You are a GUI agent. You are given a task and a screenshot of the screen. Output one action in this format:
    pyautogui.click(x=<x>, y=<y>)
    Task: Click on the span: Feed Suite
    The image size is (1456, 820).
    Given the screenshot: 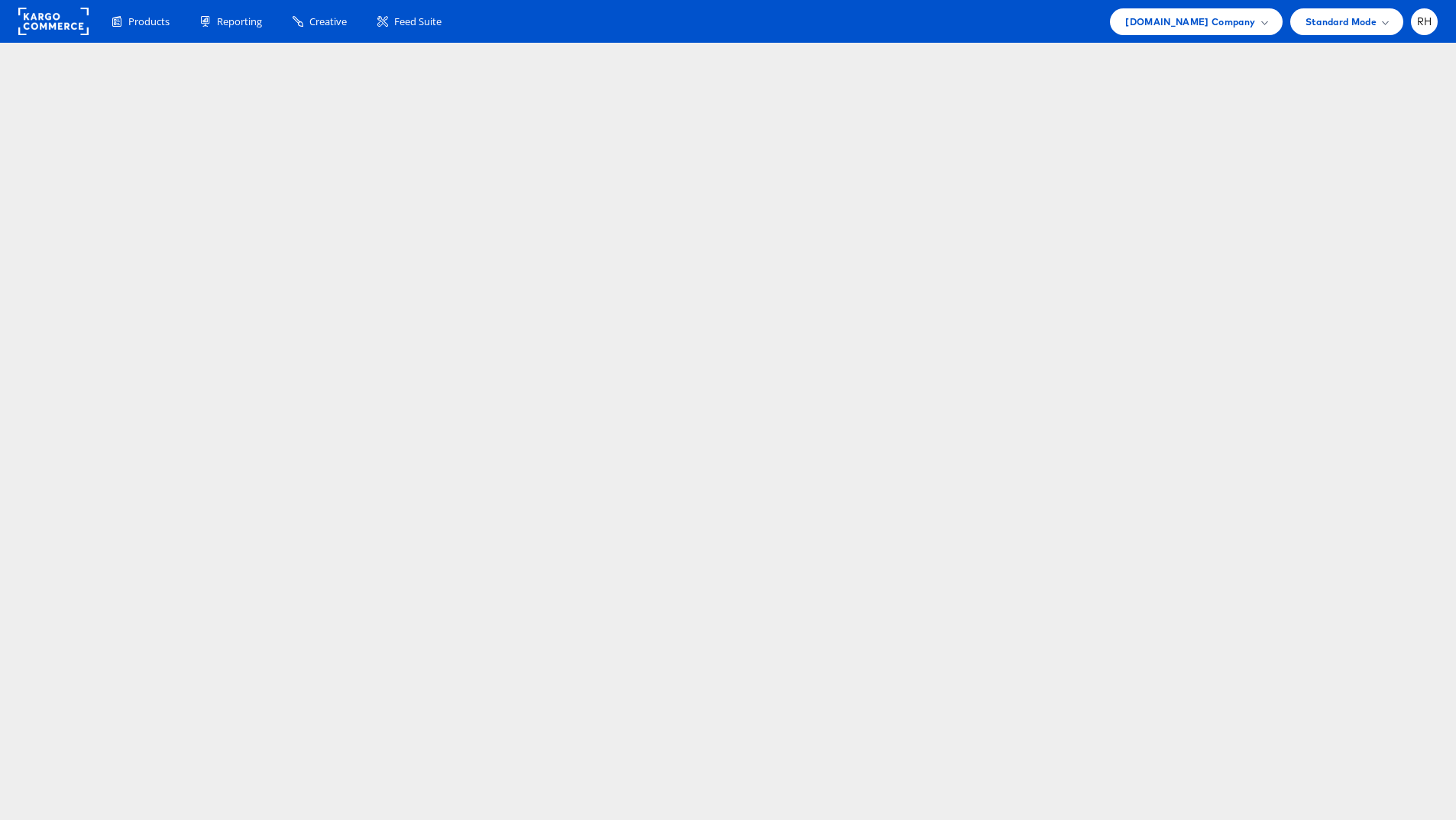 What is the action you would take?
    pyautogui.click(x=418, y=21)
    